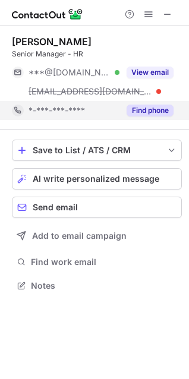 Image resolution: width=189 pixels, height=379 pixels. What do you see at coordinates (97, 150) in the screenshot?
I see `button: save-profile-one-click` at bounding box center [97, 150].